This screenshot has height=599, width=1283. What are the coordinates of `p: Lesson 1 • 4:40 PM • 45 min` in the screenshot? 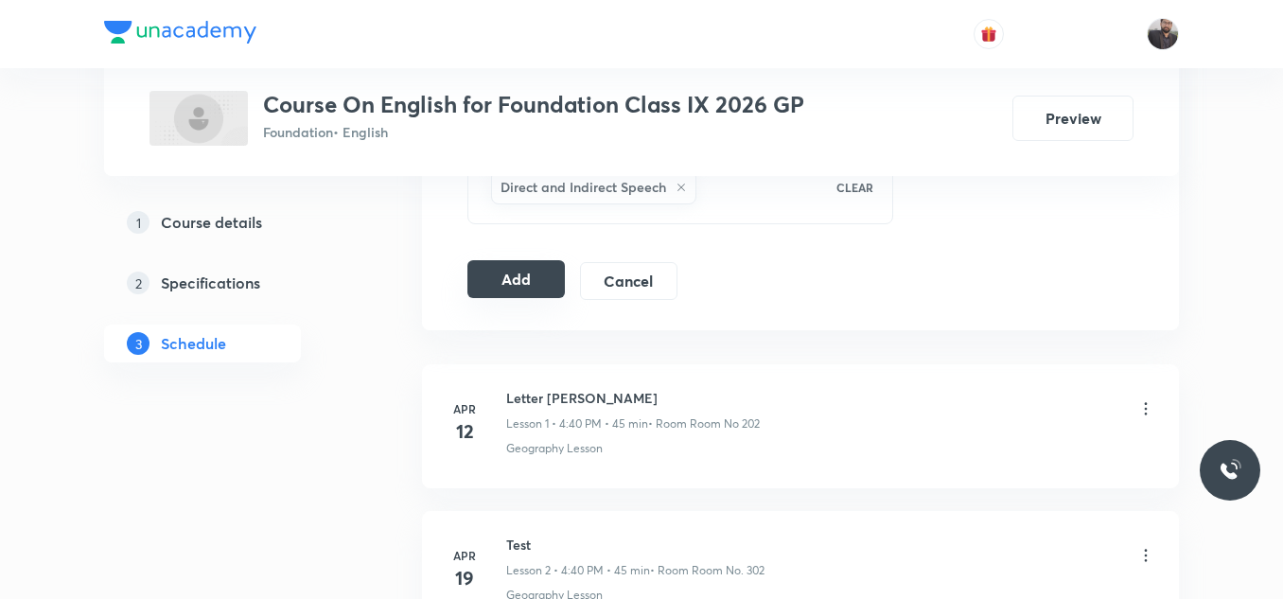 It's located at (577, 424).